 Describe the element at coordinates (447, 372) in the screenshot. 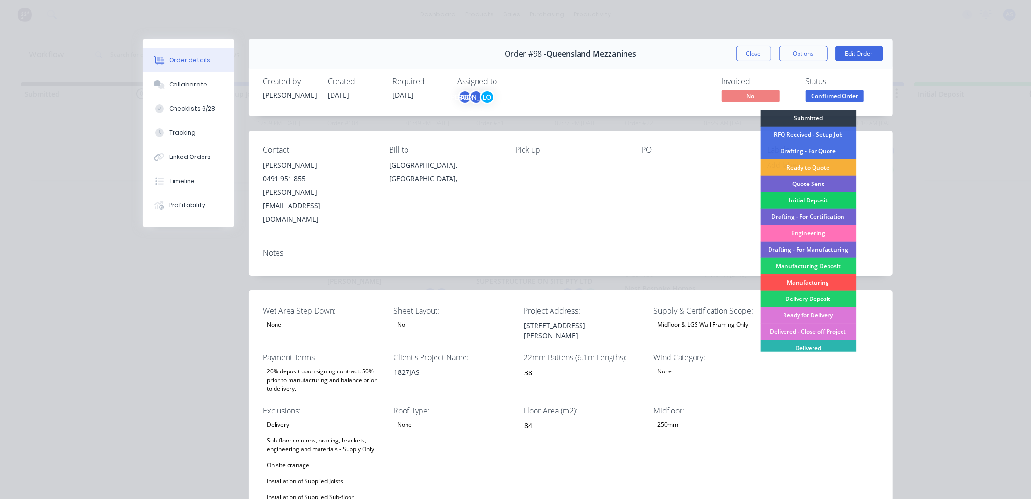

I see `div: 1827JAS` at that location.